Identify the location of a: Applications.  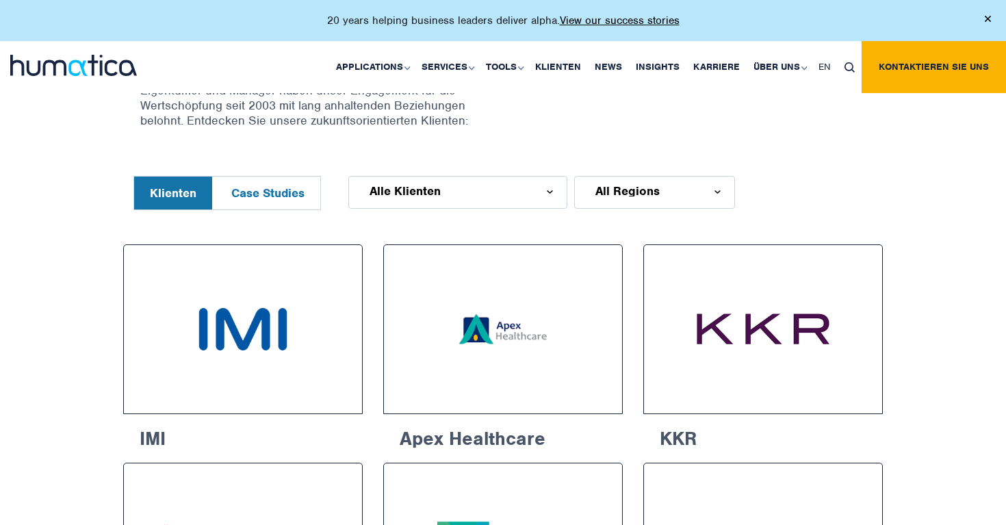
(372, 67).